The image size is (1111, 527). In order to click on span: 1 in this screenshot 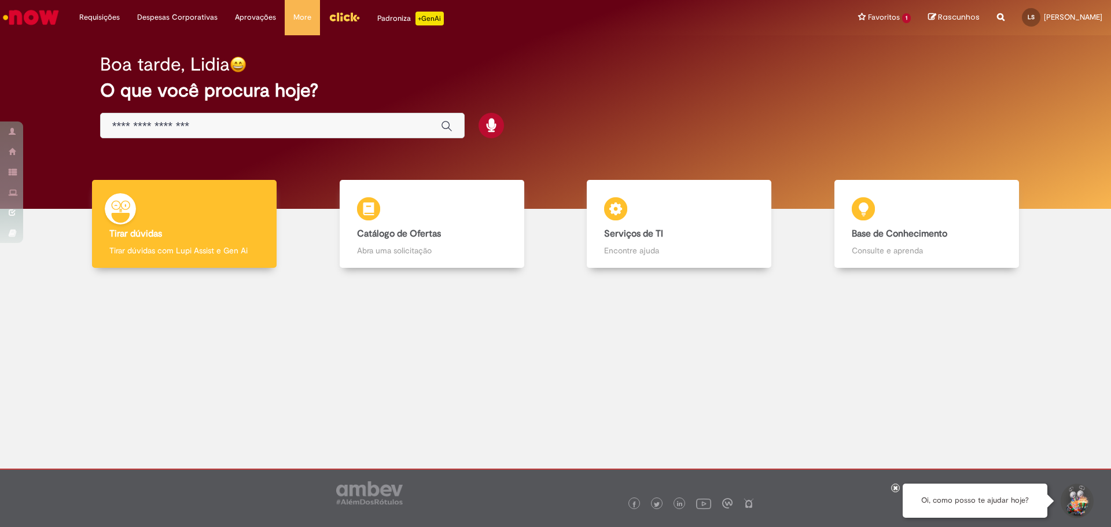, I will do `click(906, 18)`.